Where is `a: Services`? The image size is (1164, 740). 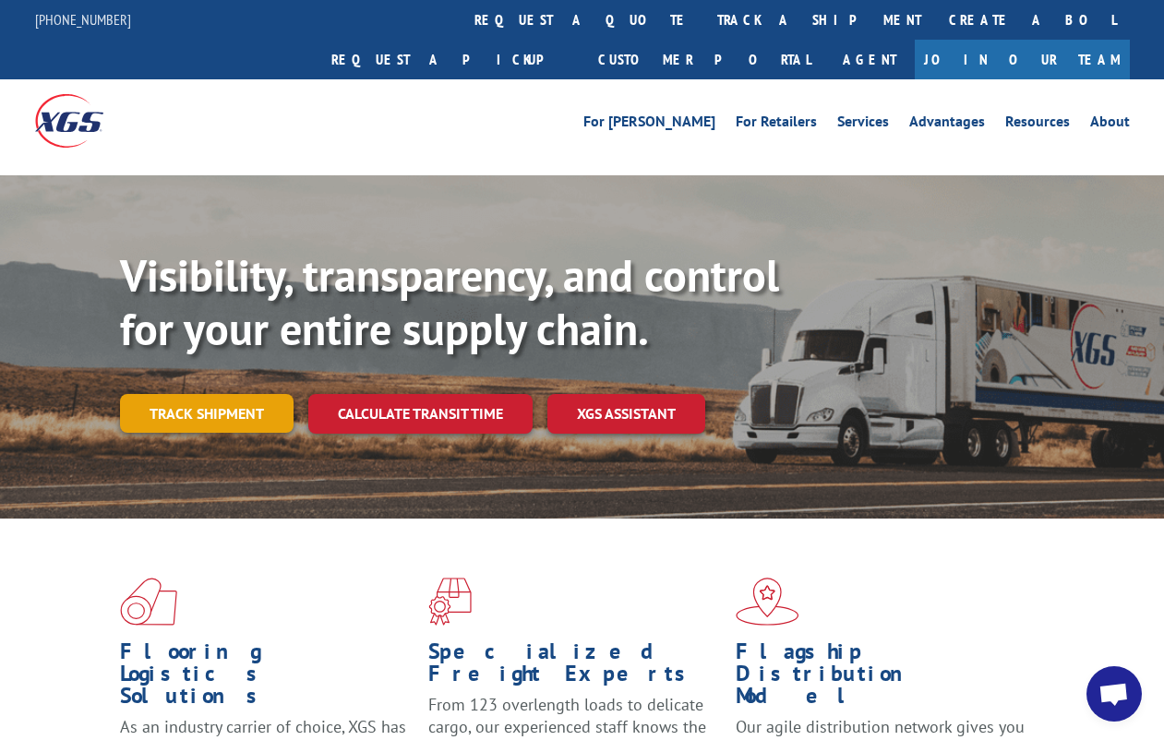
a: Services is located at coordinates (863, 125).